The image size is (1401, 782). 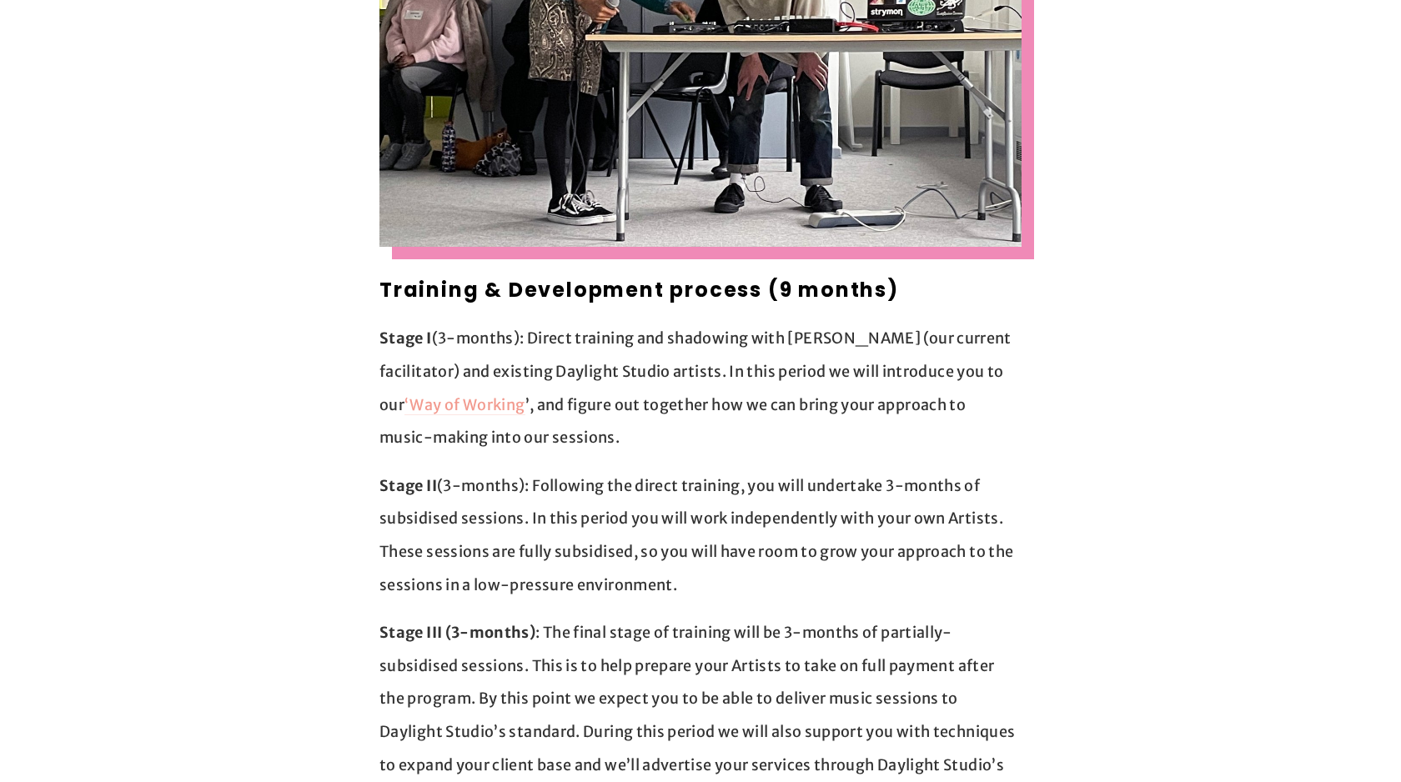 I want to click on a: ‘Way of Working, so click(x=465, y=405).